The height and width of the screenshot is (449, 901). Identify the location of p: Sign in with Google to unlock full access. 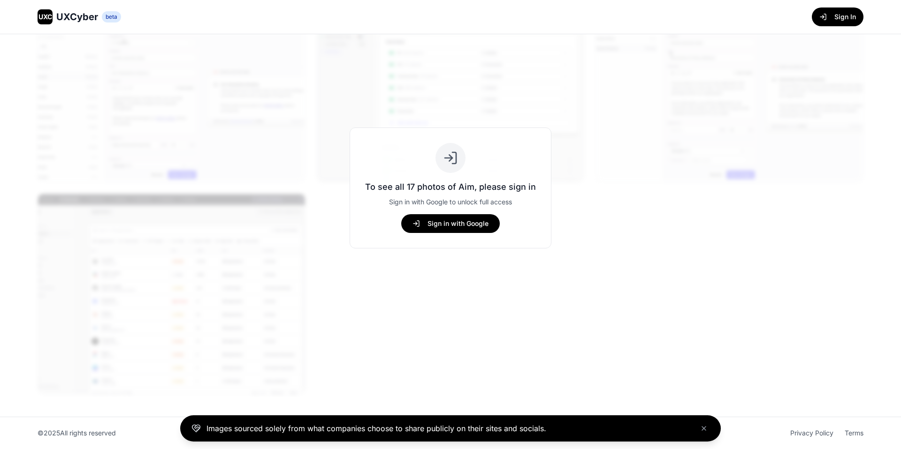
(450, 202).